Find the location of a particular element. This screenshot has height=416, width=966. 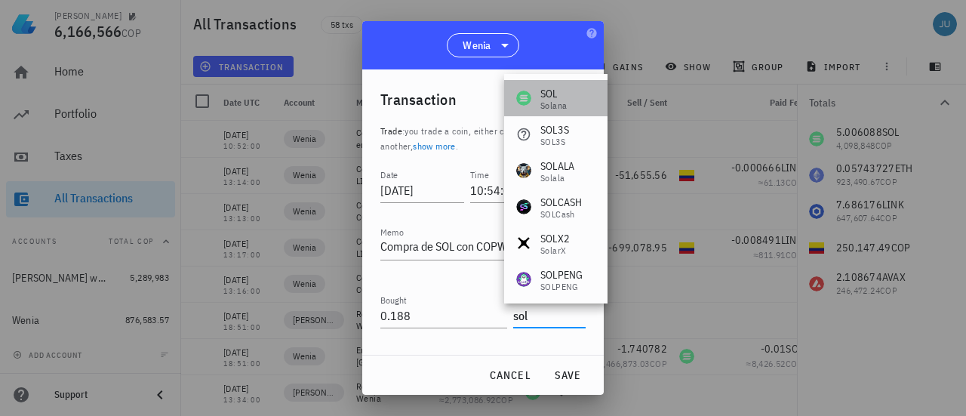

div: SOLCASH is located at coordinates (561, 202).